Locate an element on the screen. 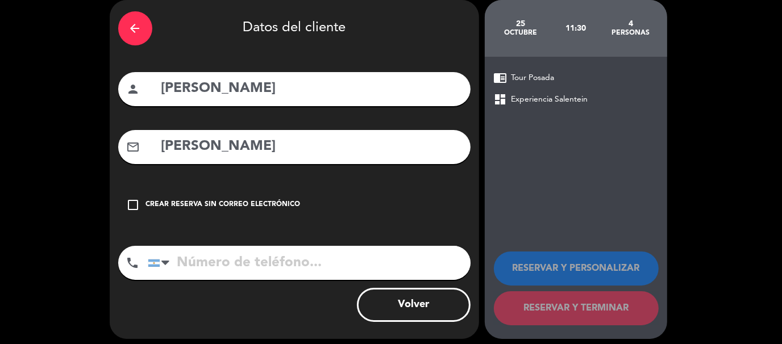 The image size is (782, 344). button: RESERVAR Y TERMINAR is located at coordinates (576, 308).